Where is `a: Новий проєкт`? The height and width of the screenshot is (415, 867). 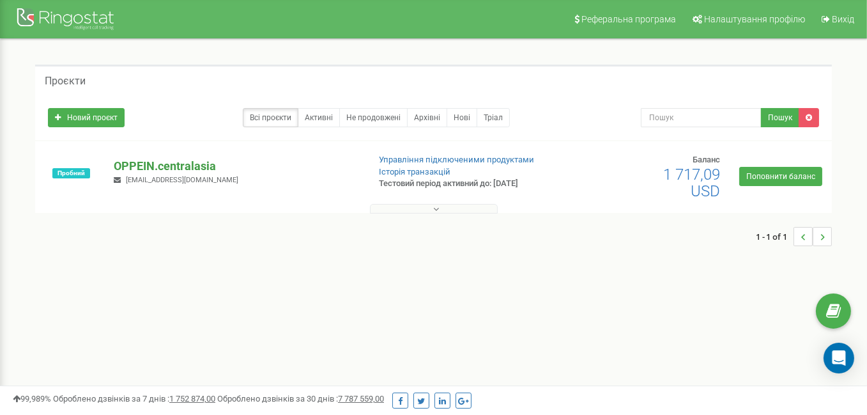 a: Новий проєкт is located at coordinates (86, 118).